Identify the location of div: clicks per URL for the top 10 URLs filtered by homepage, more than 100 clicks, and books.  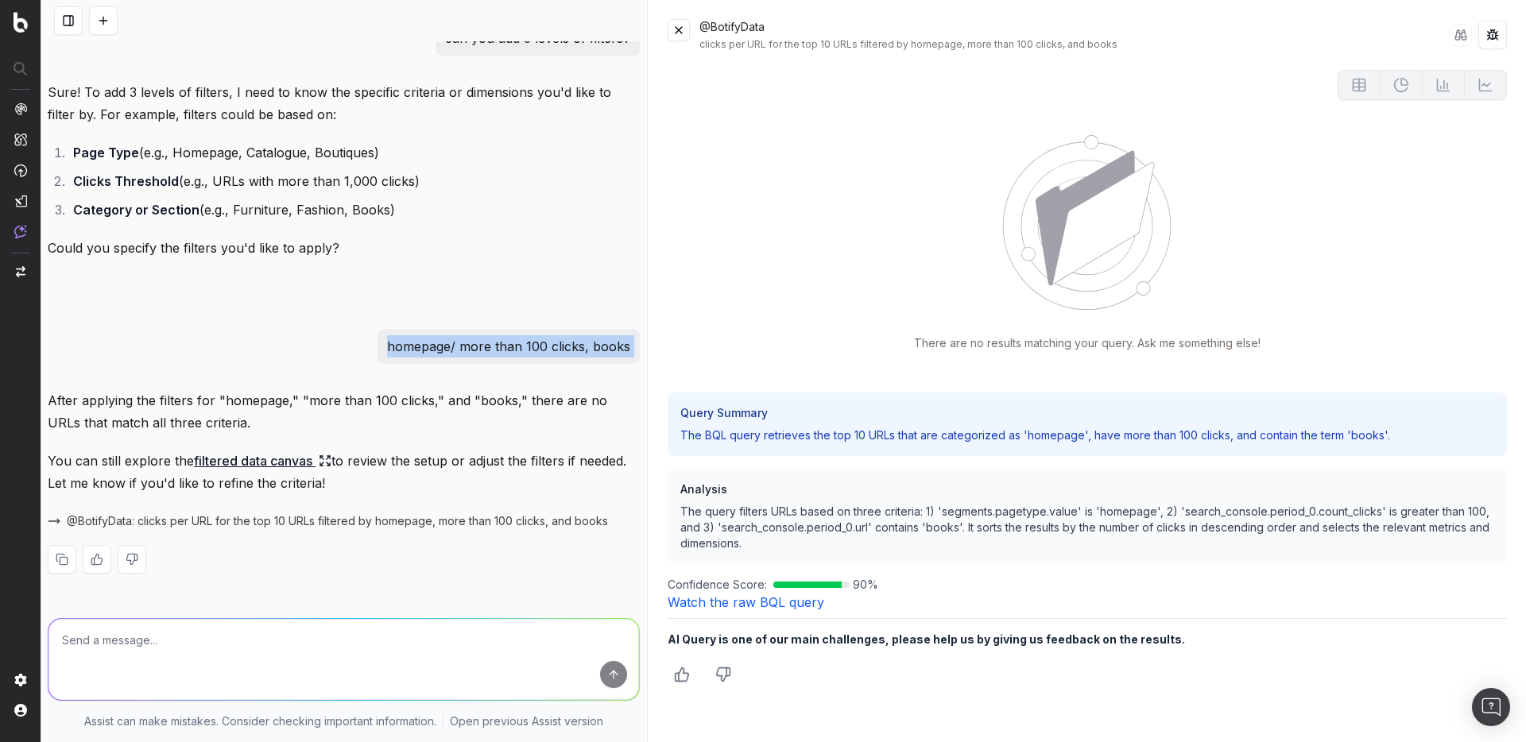
(1074, 45).